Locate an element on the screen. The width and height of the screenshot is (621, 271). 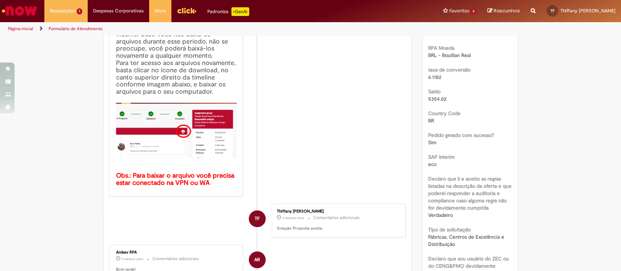
span: BRL - Brazilian Real is located at coordinates (449, 55).